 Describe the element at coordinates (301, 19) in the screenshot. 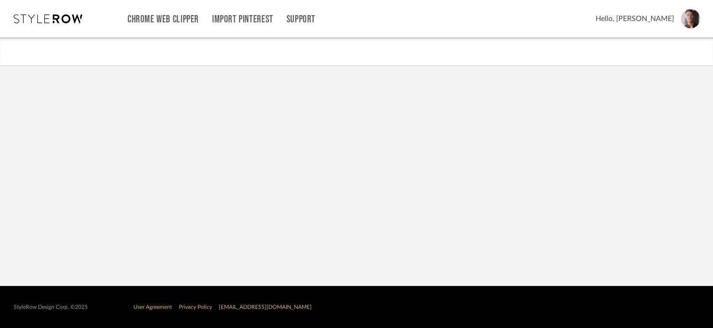

I see `a: Support` at that location.